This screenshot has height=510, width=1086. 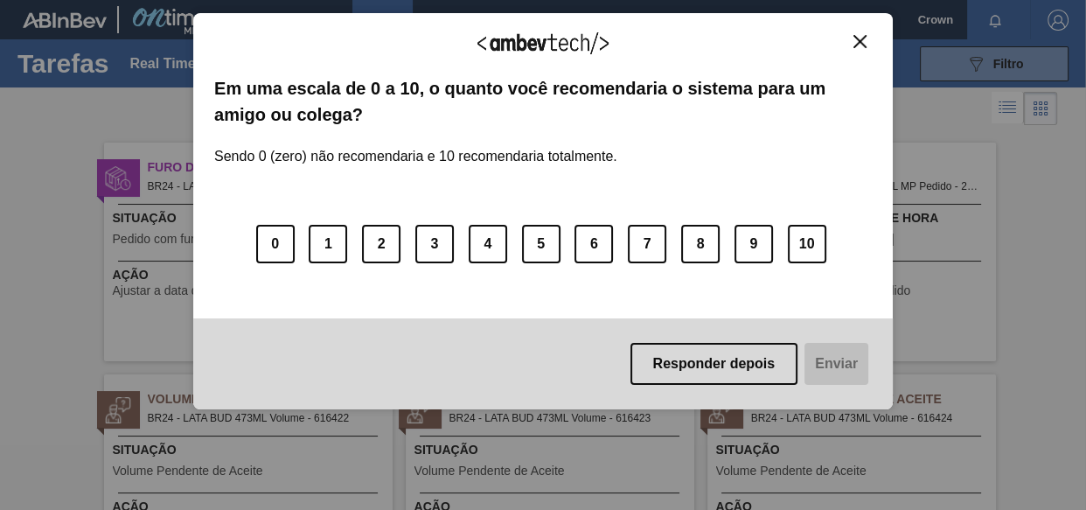 What do you see at coordinates (807, 244) in the screenshot?
I see `button: 10` at bounding box center [807, 244].